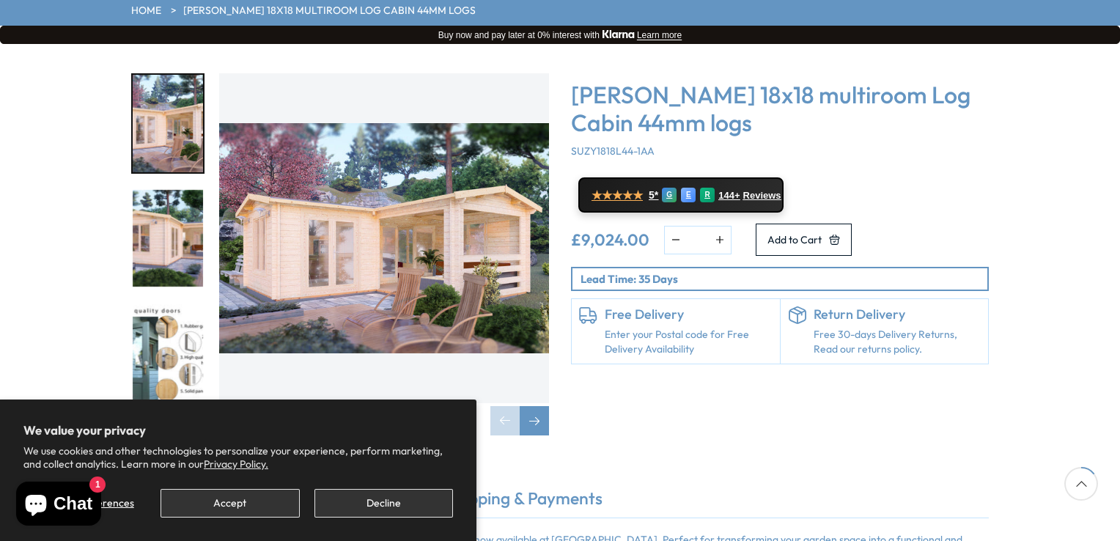 This screenshot has height=541, width=1120. Describe the element at coordinates (59, 505) in the screenshot. I see `inbox-online-store-chat: Shopify online store chat` at that location.